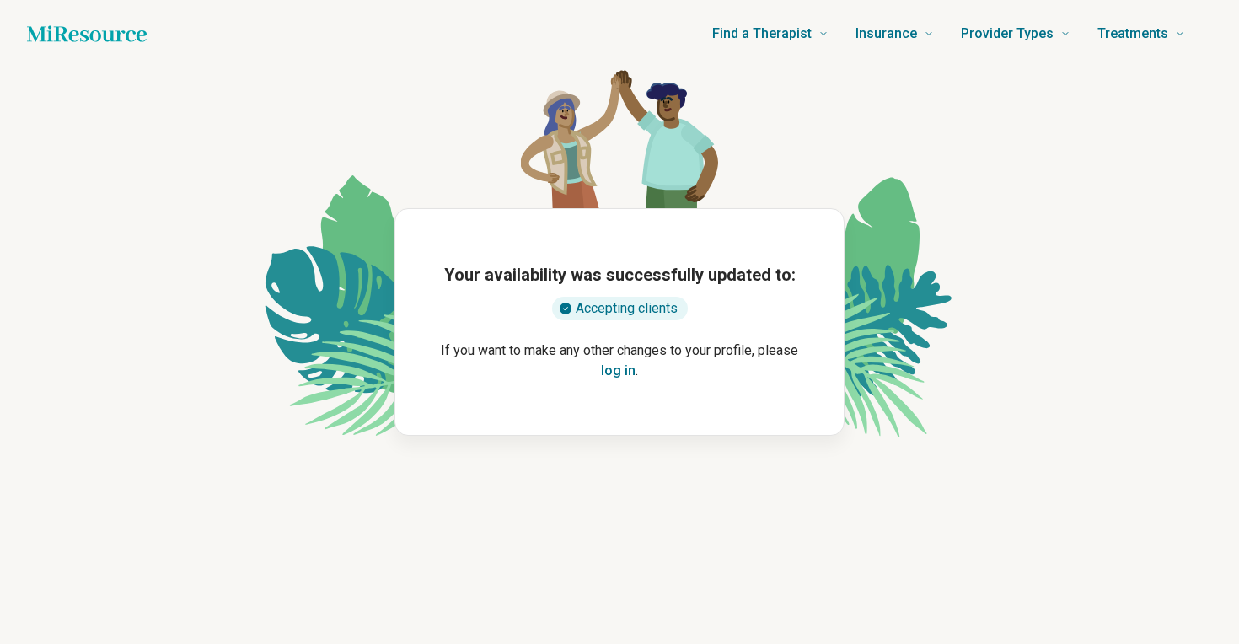 The width and height of the screenshot is (1239, 644). I want to click on span: Find a Therapist, so click(762, 34).